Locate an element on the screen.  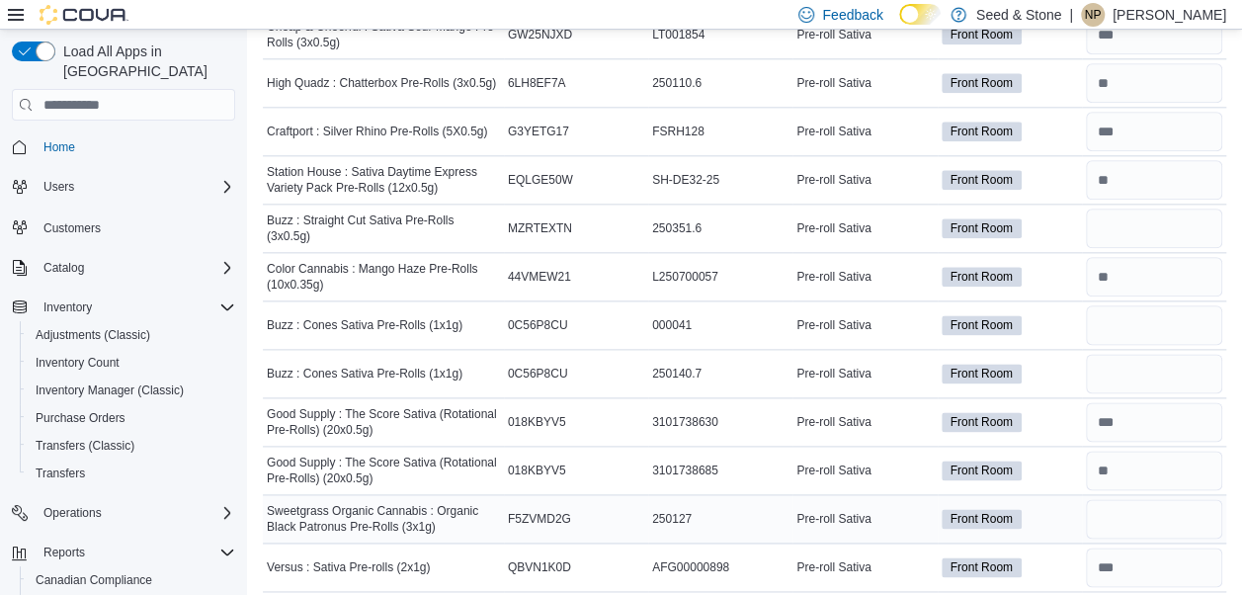
span: EQLGE50W is located at coordinates (541, 180).